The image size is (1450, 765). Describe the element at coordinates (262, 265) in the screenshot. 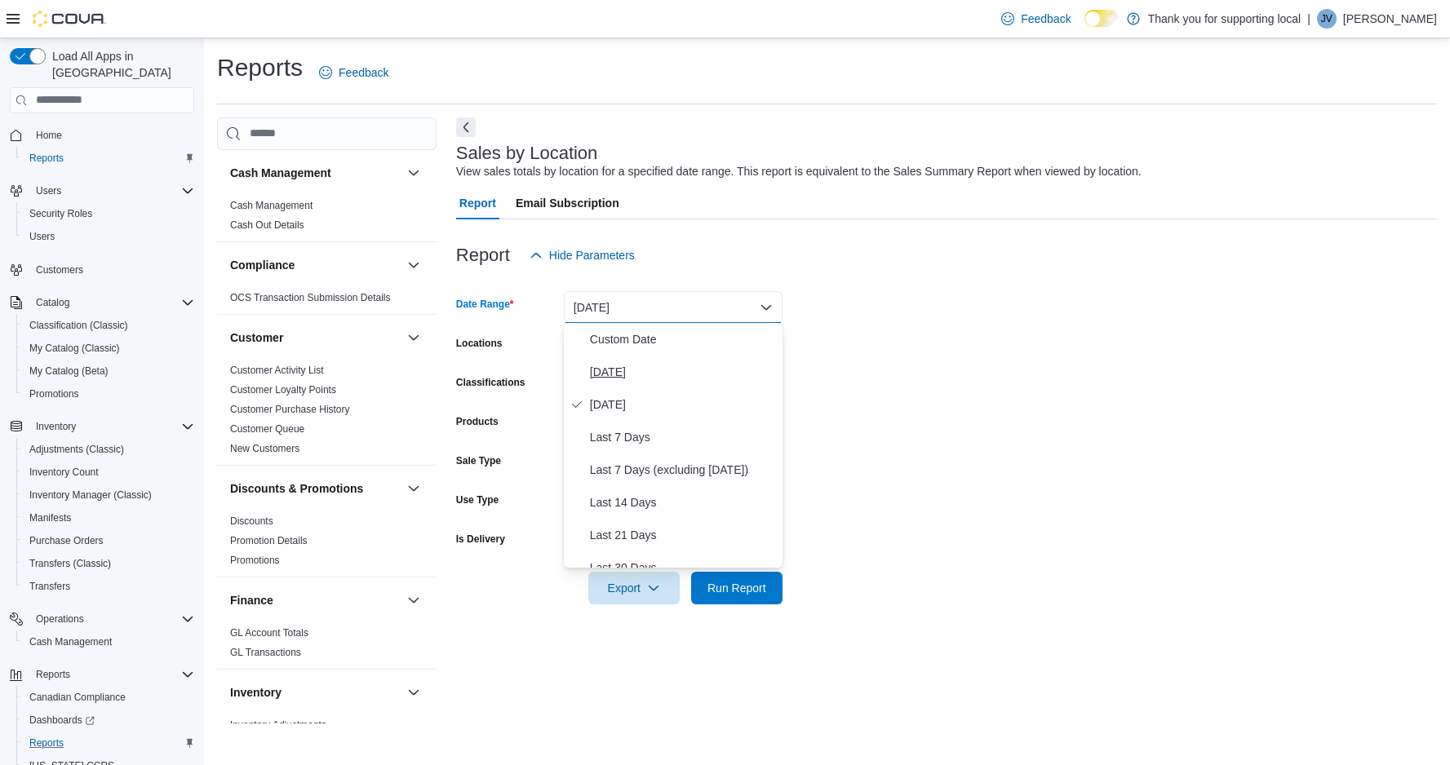

I see `h3: Compliance` at that location.